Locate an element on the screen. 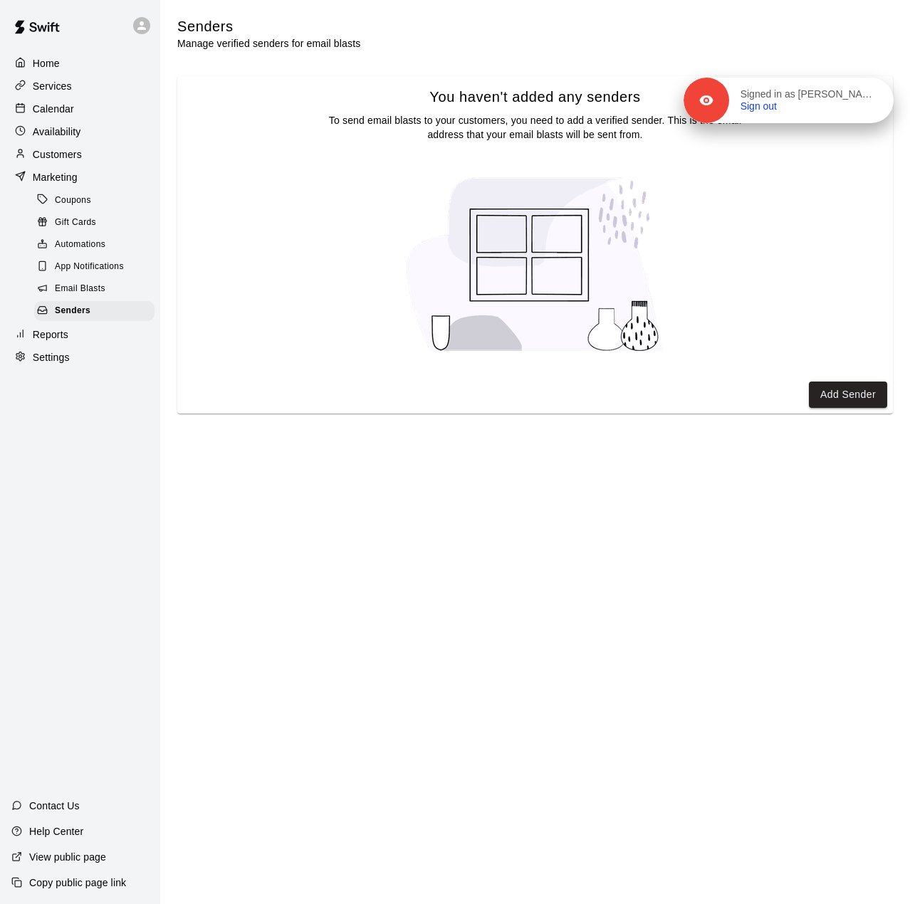 The image size is (910, 904). p: Home is located at coordinates (46, 63).